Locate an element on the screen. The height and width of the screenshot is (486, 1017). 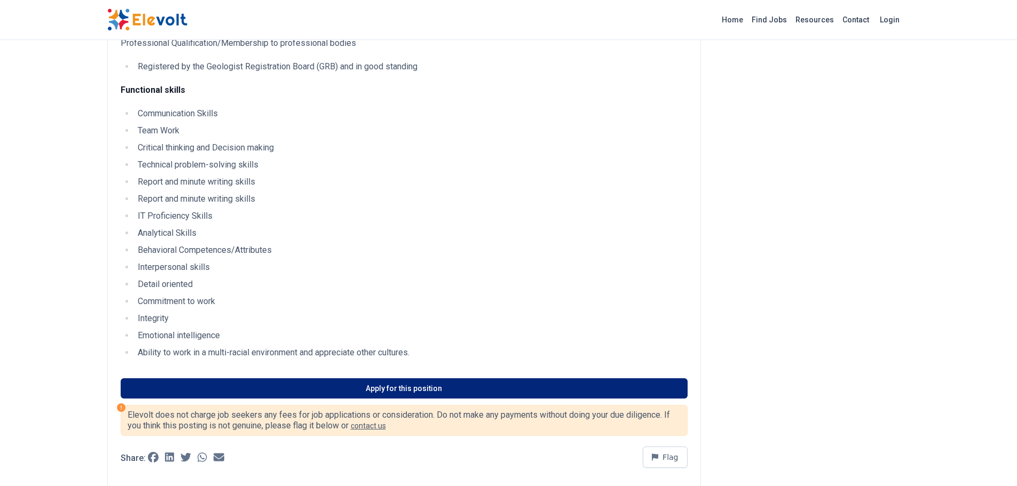
li: Ability to work in a multi-racial environment and appreciate other cultures. is located at coordinates (411, 353).